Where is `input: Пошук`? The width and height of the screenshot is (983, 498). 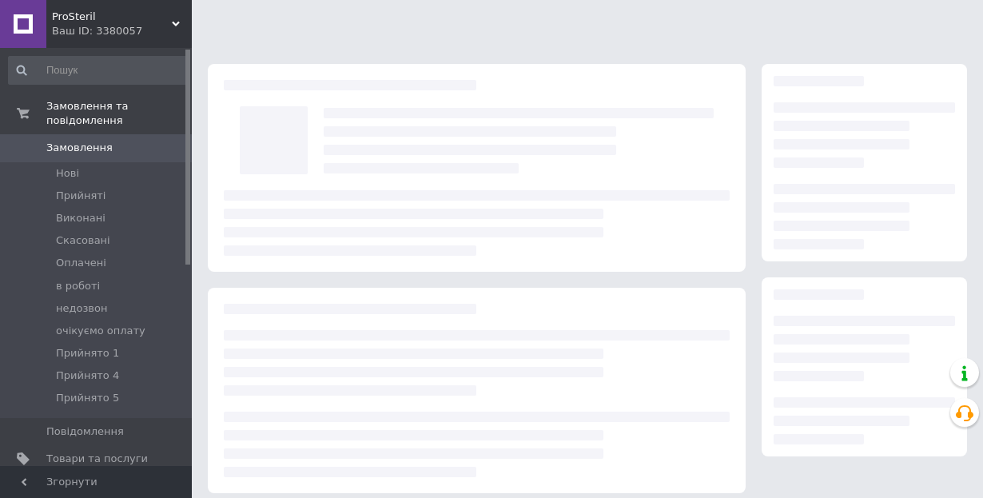
input: Пошук is located at coordinates (98, 70).